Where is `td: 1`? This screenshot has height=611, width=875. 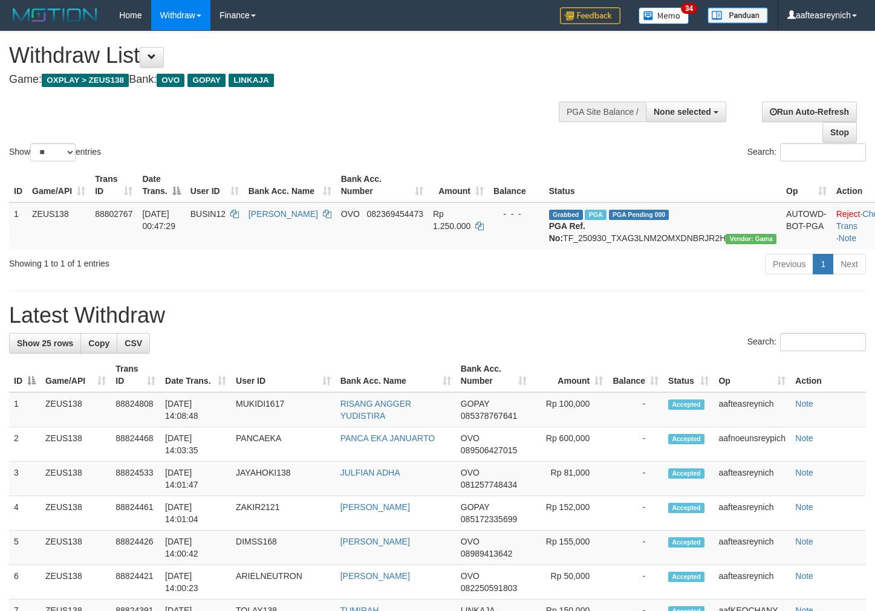 td: 1 is located at coordinates (25, 410).